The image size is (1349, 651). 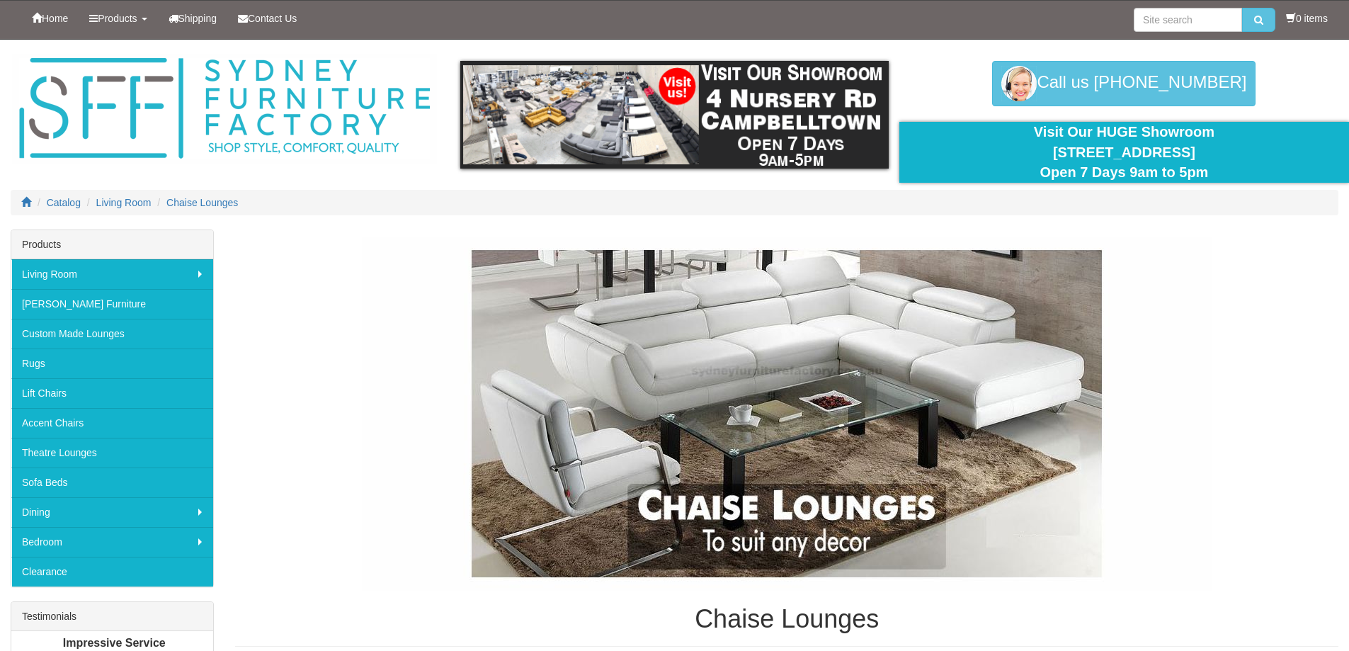 What do you see at coordinates (267, 18) in the screenshot?
I see `a: Contact Us` at bounding box center [267, 18].